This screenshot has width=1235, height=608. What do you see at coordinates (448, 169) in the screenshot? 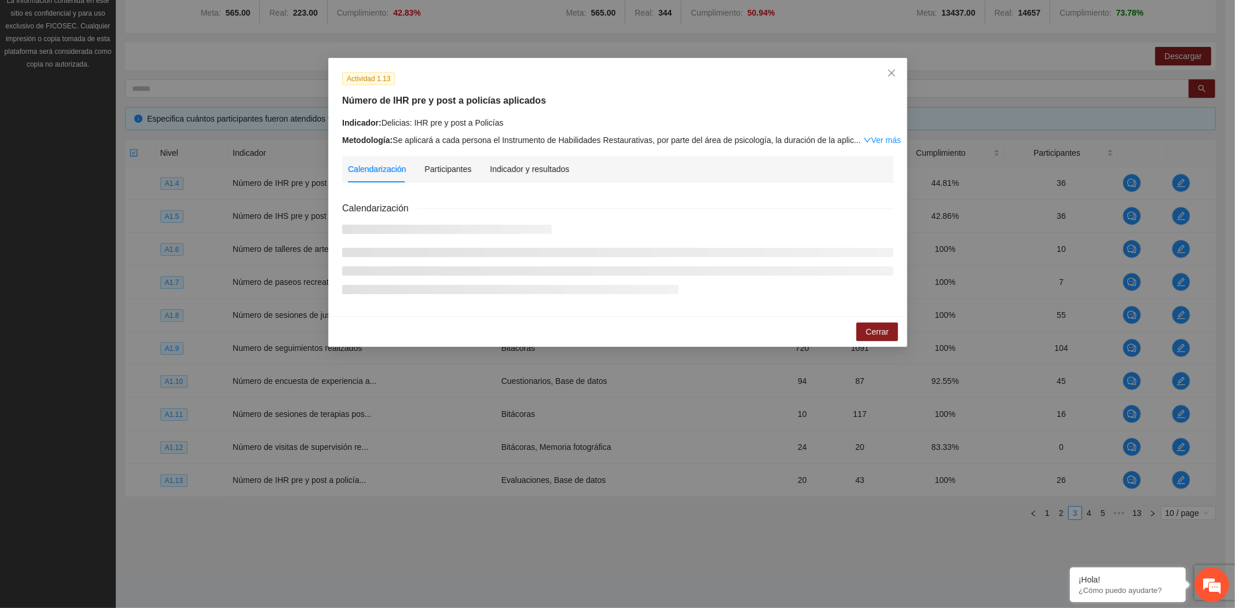
I see `div: Participantes` at bounding box center [448, 169].